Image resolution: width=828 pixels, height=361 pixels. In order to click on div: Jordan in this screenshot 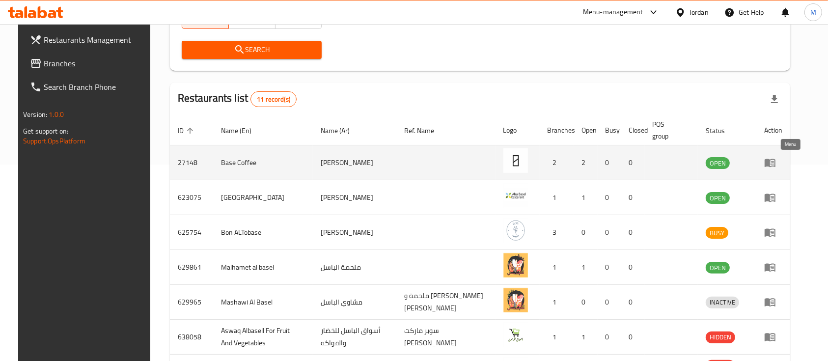, I will do `click(699, 12)`.